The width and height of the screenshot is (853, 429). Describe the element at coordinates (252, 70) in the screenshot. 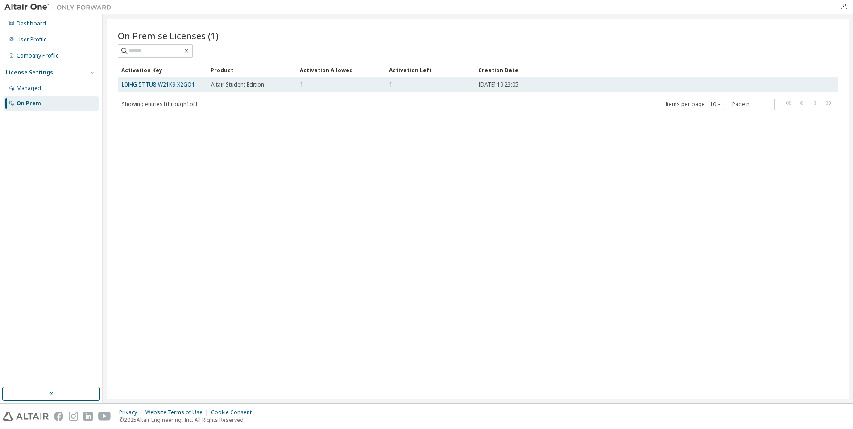

I see `div: Product` at that location.